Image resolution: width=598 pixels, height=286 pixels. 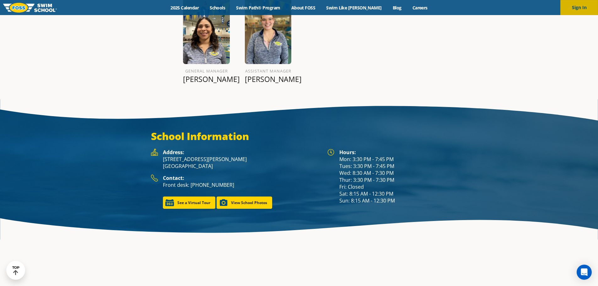 What do you see at coordinates (584, 272) in the screenshot?
I see `div: Open Intercom Messenger` at bounding box center [584, 272].